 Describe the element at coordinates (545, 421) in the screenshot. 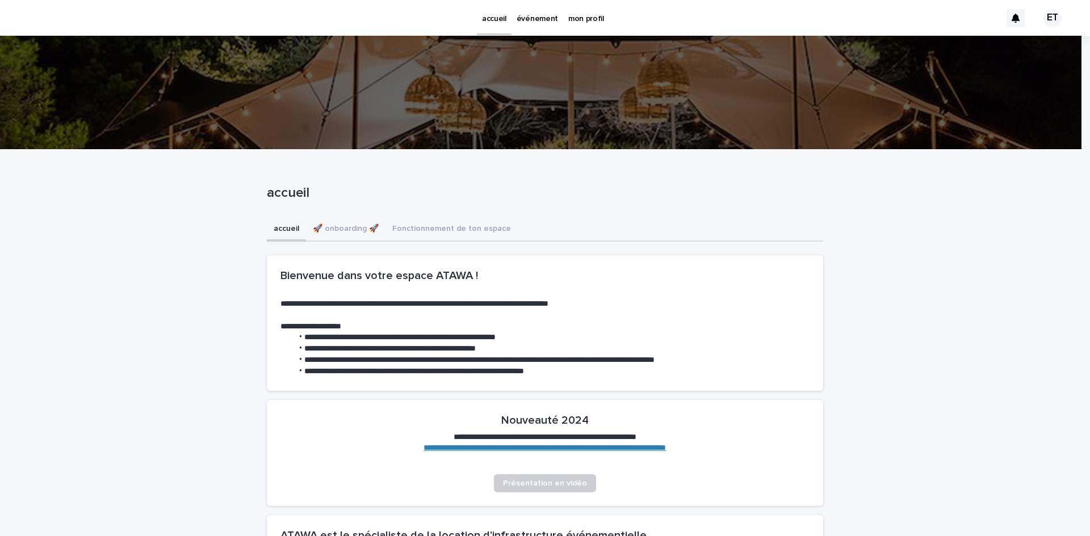

I see `h2: Nouveauté 2024` at that location.